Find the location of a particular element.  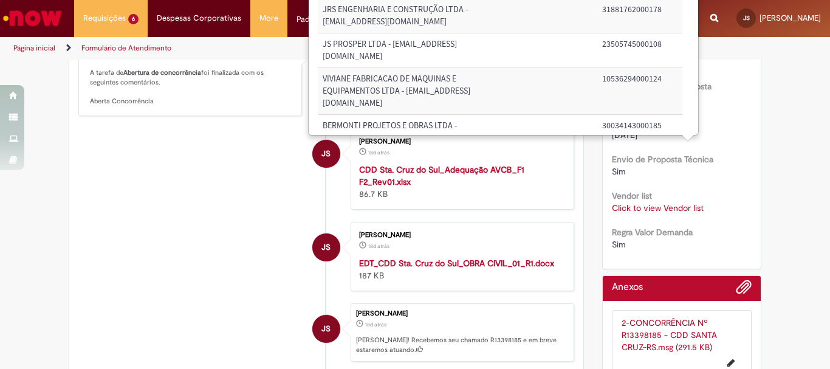

div: 86.7 KB is located at coordinates (460, 182).